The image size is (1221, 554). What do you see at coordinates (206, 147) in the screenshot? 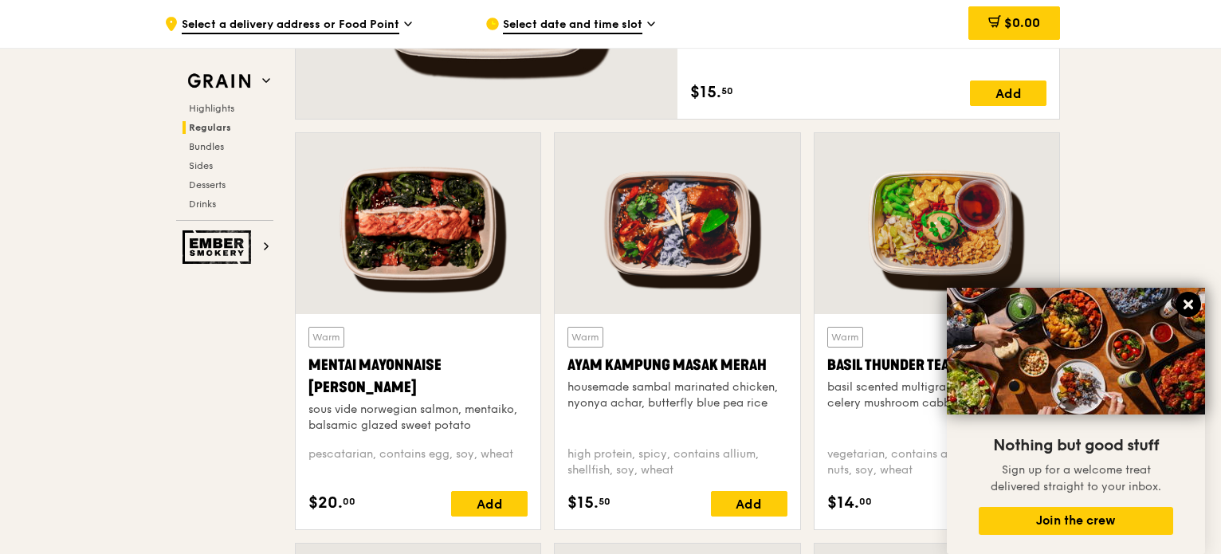
I see `span: Bundles` at bounding box center [206, 147].